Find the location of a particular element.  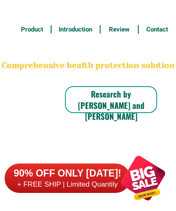

h6: Introduction is located at coordinates (75, 29).